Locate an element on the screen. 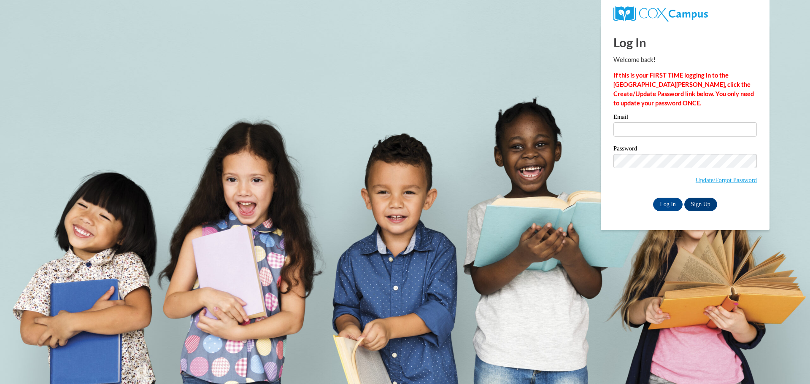 The image size is (810, 384). h1: Log In is located at coordinates (685, 42).